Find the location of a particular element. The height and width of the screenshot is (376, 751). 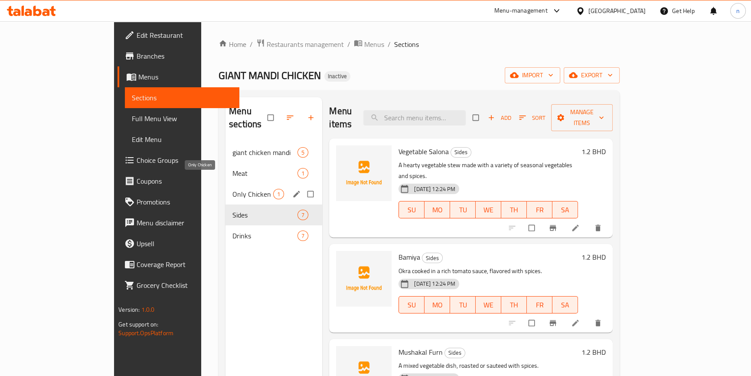

a: Edit Restaurant is located at coordinates (178, 35).